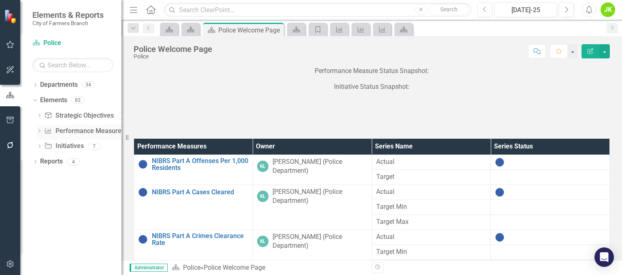  Describe the element at coordinates (88, 85) in the screenshot. I see `div: 34` at that location.